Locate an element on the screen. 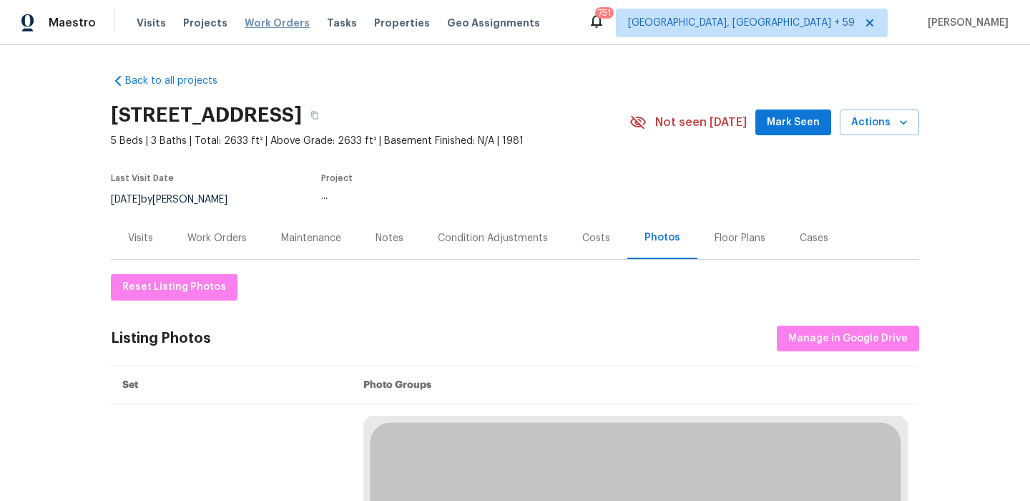  span: Reset Listing Photos is located at coordinates (174, 287).